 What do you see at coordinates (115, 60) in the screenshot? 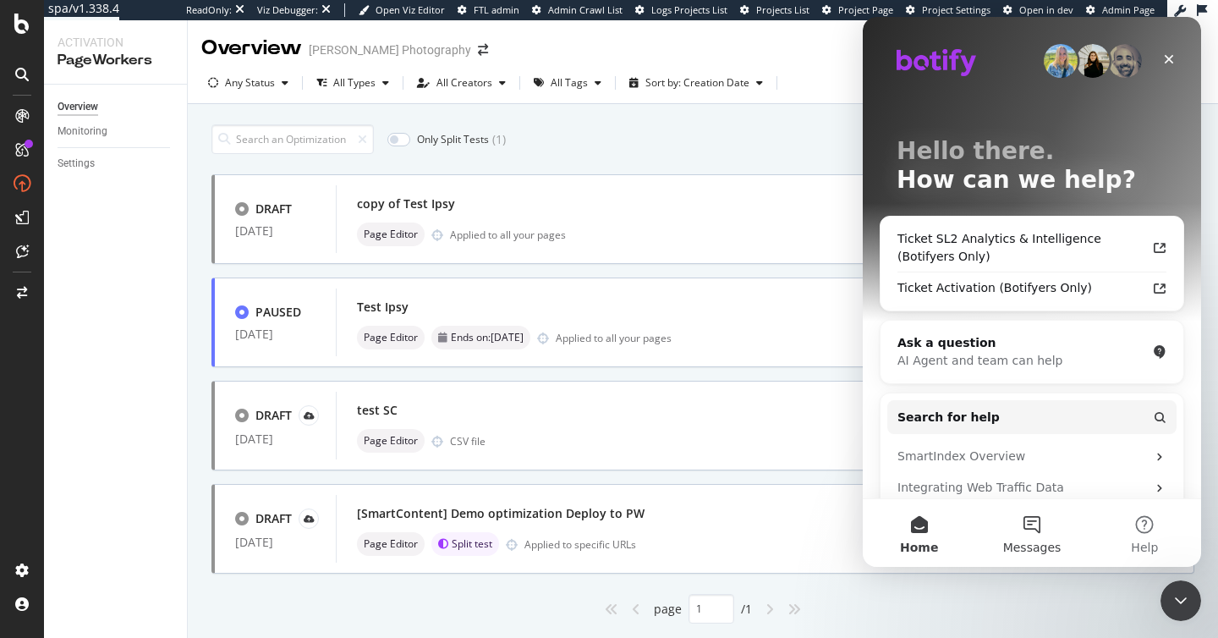
I see `div: PageWorkers` at bounding box center [115, 60].